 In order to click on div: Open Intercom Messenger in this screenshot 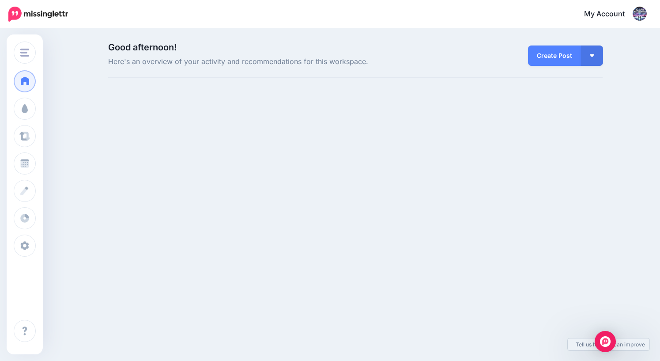, I will do `click(605, 341)`.